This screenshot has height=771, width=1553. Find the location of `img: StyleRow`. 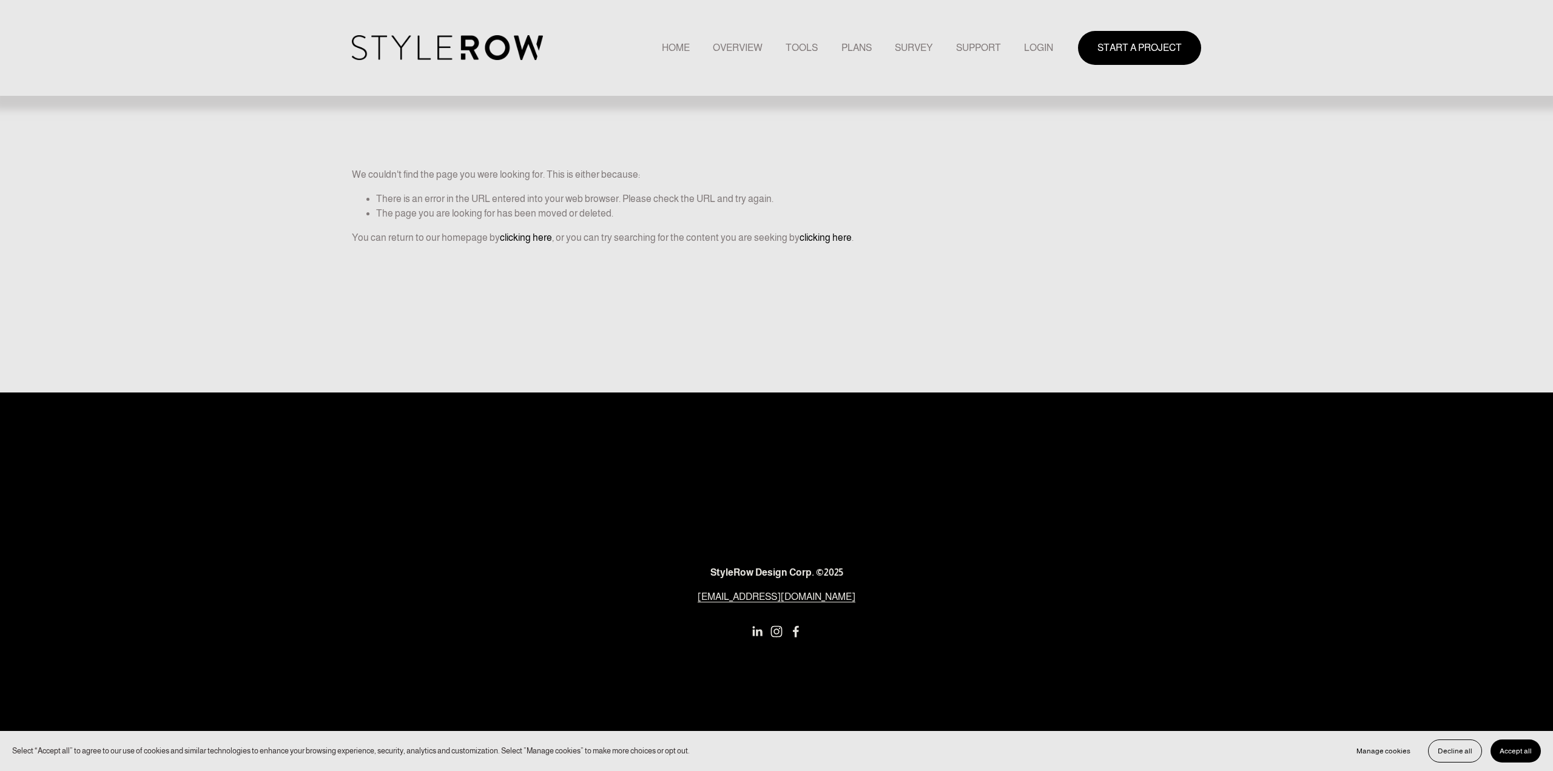

img: StyleRow is located at coordinates (447, 47).